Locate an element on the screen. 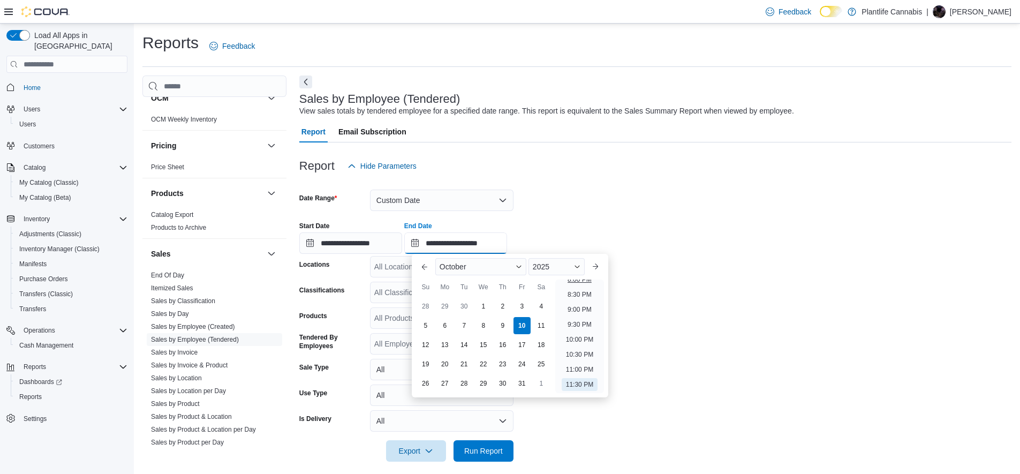  a: Feedback is located at coordinates (788, 12).